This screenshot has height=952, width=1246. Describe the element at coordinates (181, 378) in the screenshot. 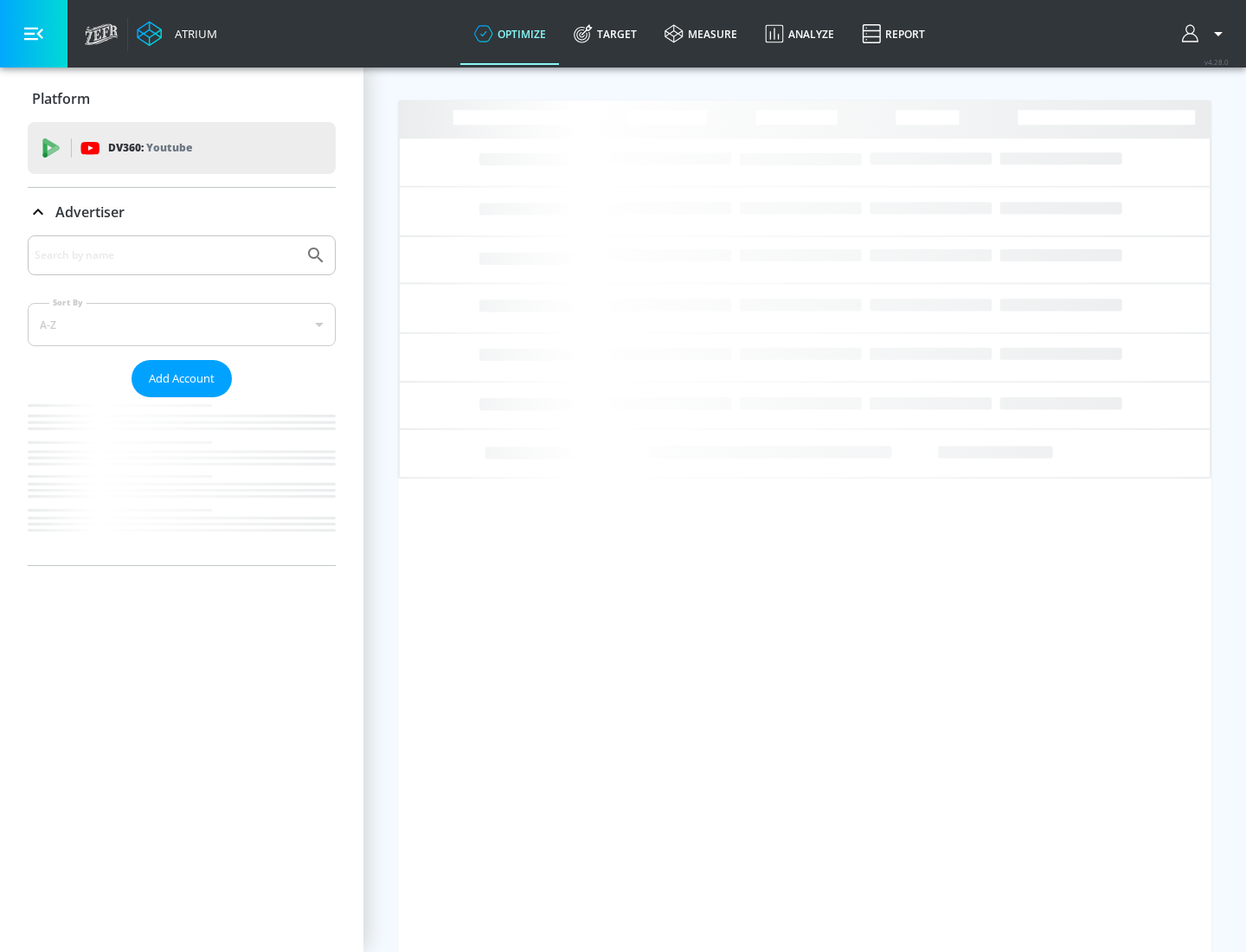

I see `span: Add Account` at that location.